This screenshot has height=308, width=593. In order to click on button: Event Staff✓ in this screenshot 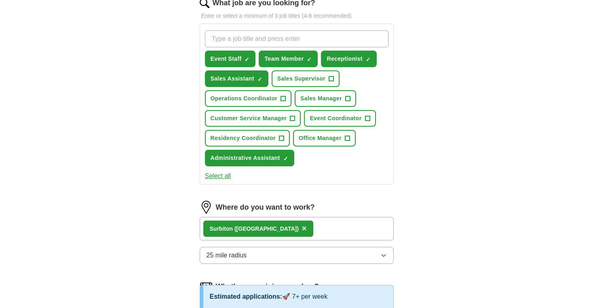, I will do `click(231, 59)`.